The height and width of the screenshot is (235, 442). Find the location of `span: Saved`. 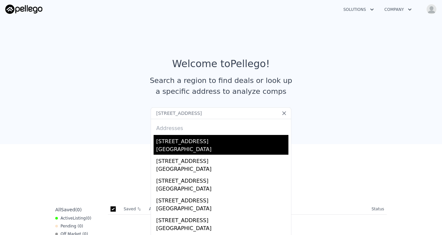

span: Saved is located at coordinates (68, 210).